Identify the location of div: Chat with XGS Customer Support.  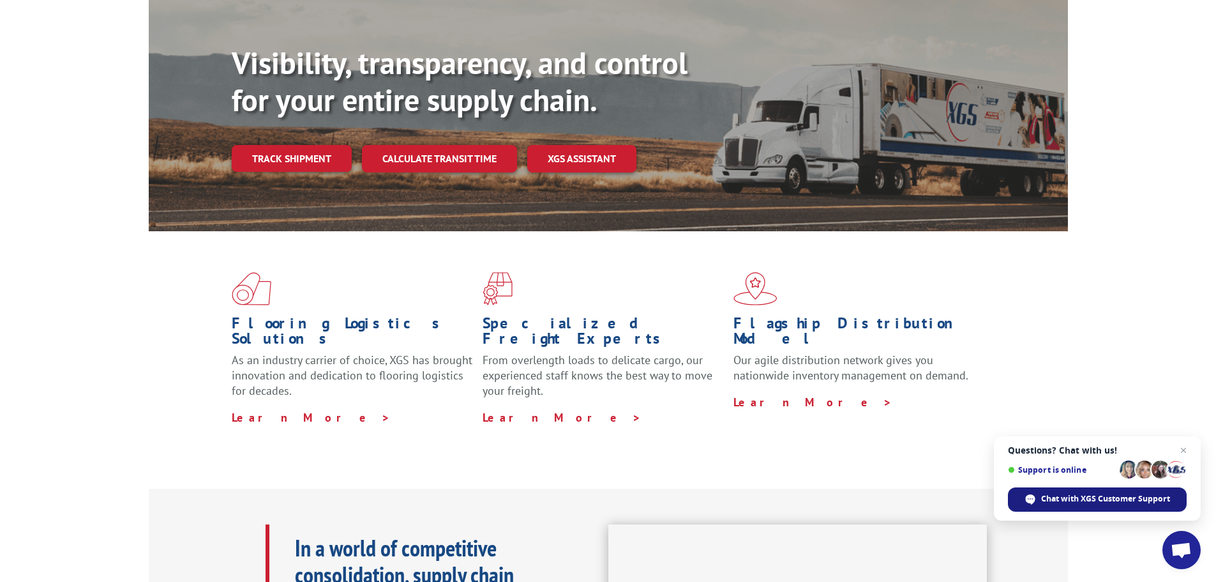
(1097, 499).